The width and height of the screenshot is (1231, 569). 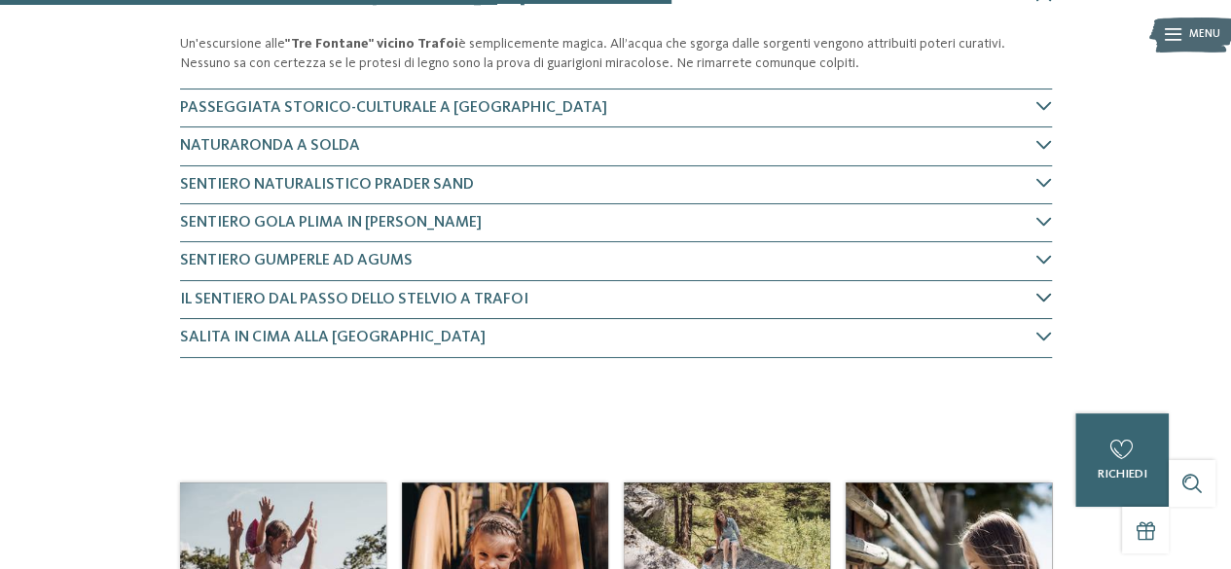 I want to click on span: richiedi, so click(x=1122, y=474).